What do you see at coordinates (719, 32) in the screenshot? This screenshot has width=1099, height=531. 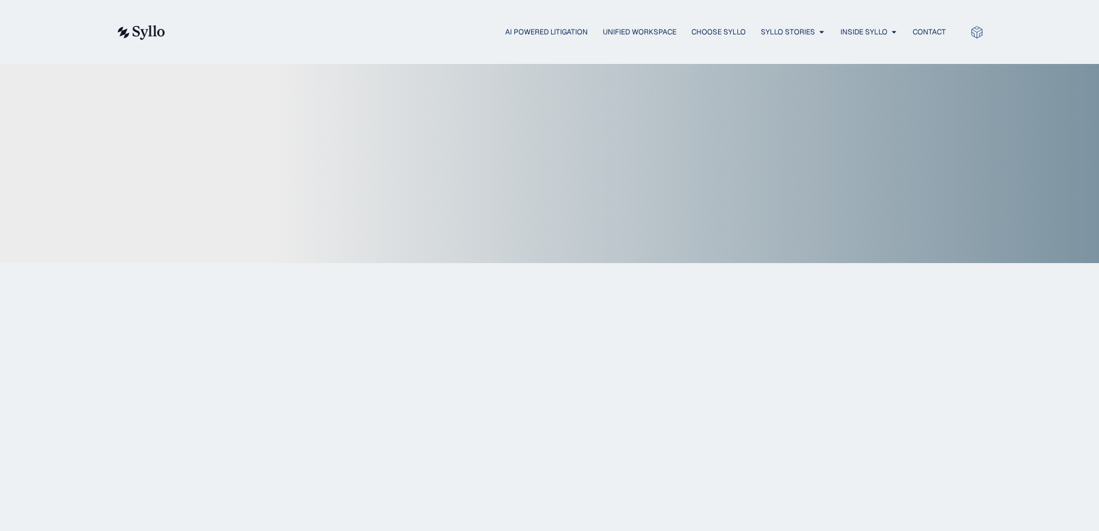 I see `a: Choose Syllo` at bounding box center [719, 32].